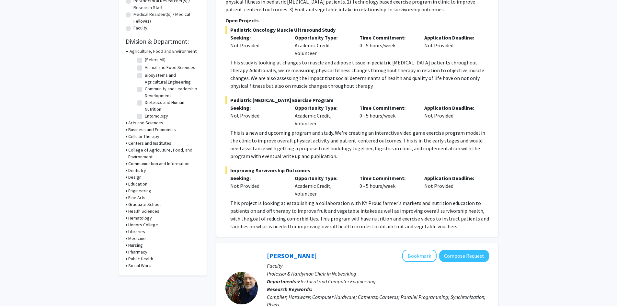  Describe the element at coordinates (419, 256) in the screenshot. I see `button: Add Henry Dietz to Bookmarks` at that location.